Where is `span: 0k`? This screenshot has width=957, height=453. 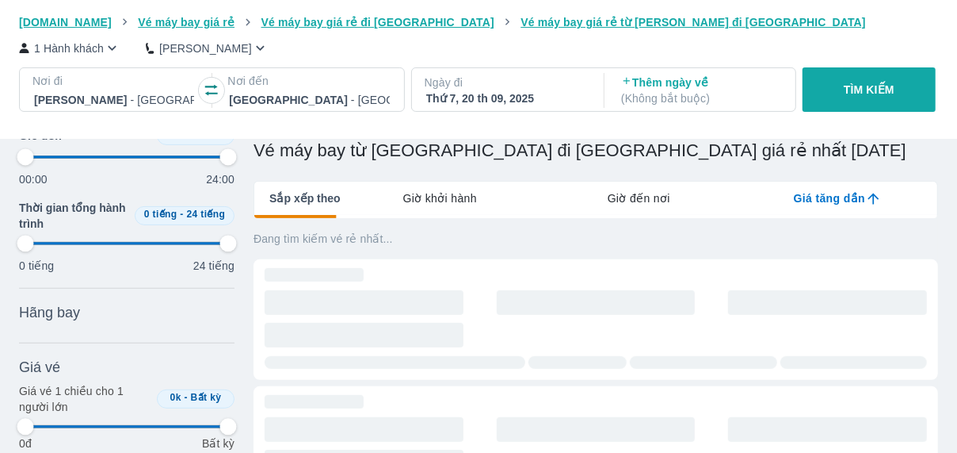
span: 0k is located at coordinates (176, 397).